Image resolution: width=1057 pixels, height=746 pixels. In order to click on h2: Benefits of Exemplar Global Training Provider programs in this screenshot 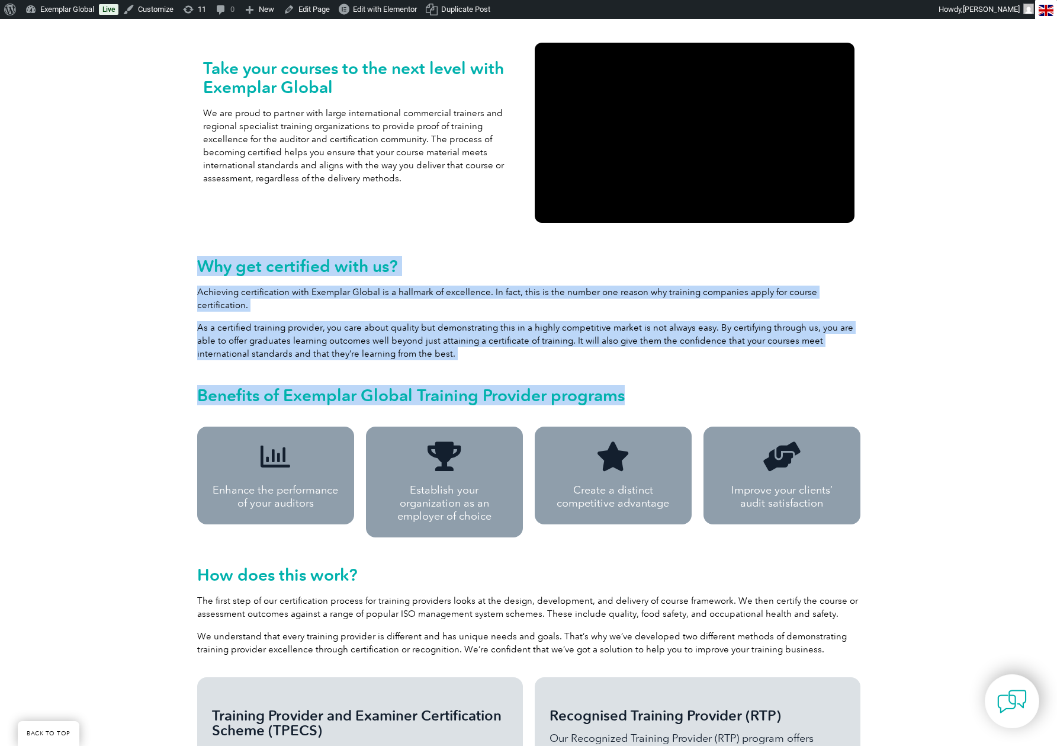, I will do `click(529, 395)`.